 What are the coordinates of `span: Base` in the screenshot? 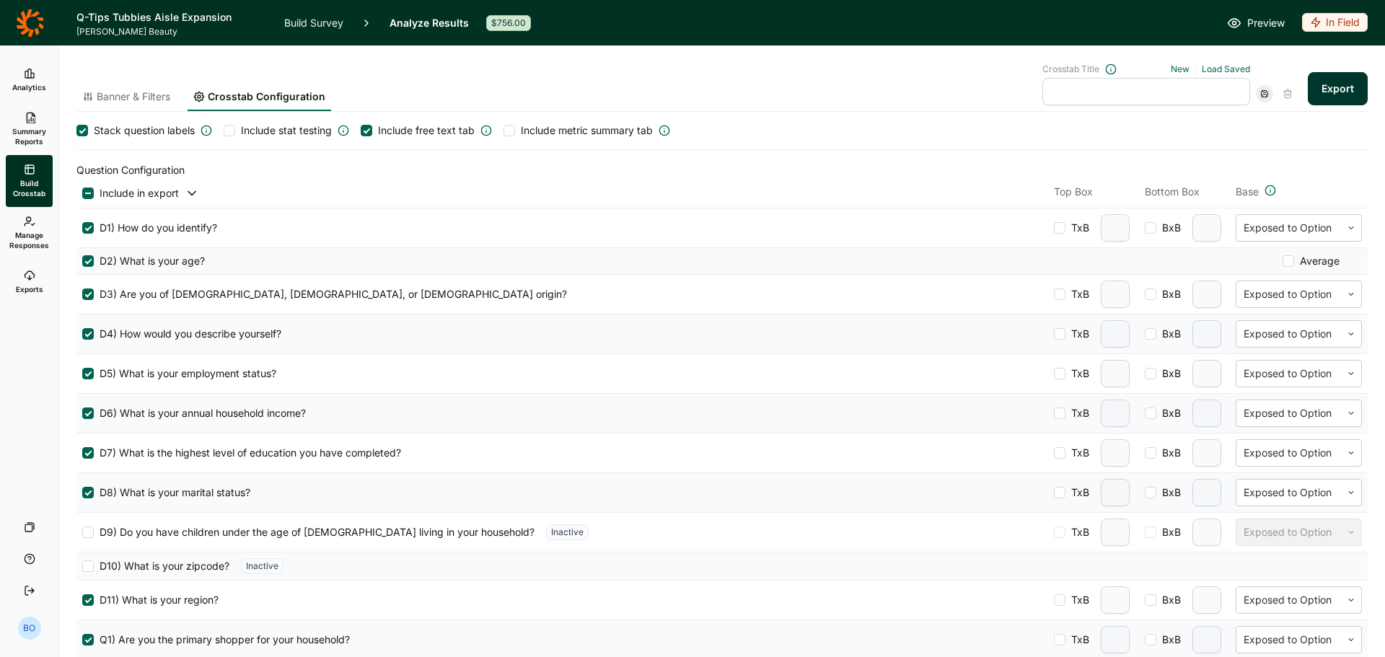 It's located at (1248, 192).